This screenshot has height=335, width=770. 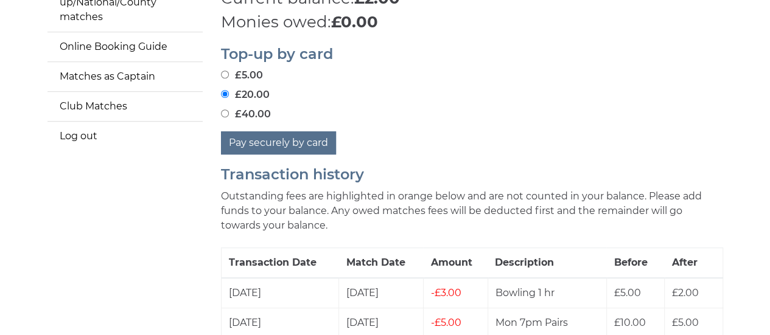 What do you see at coordinates (125, 107) in the screenshot?
I see `a: Club Matches` at bounding box center [125, 107].